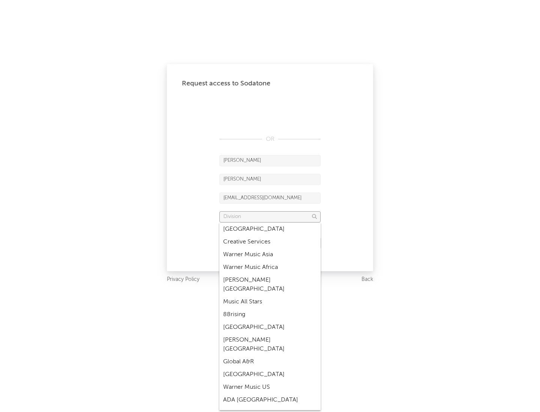  Describe the element at coordinates (270, 161) in the screenshot. I see `input: First Name` at that location.